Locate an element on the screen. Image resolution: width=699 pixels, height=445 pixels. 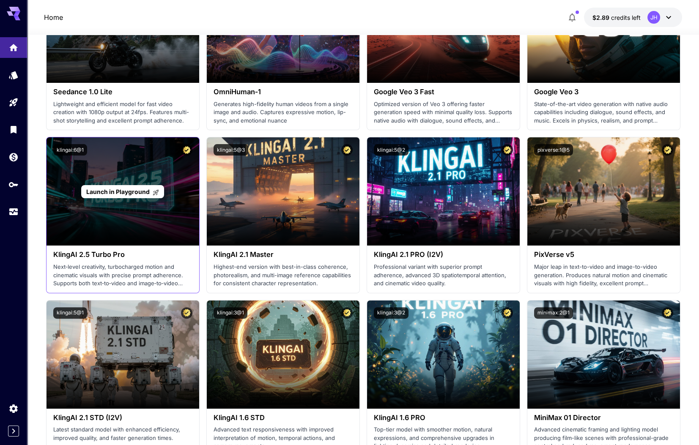
div: Playground is located at coordinates (14, 102).